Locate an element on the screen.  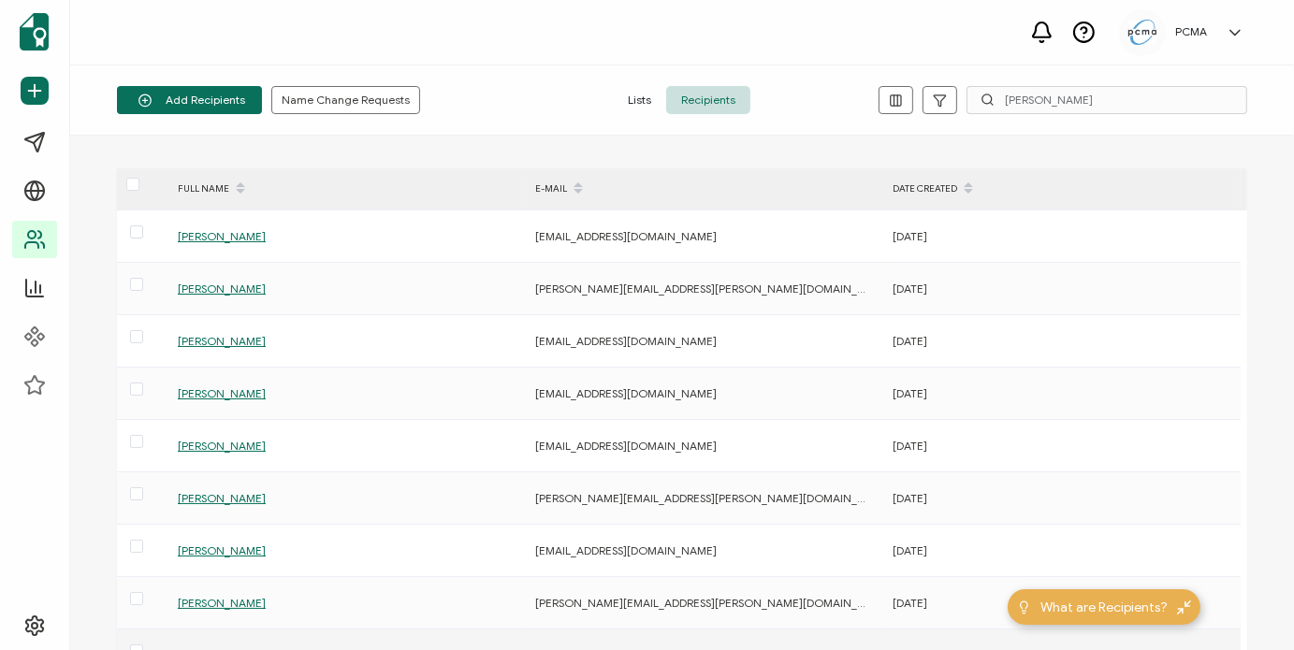
img: minimize-icon.svg is located at coordinates (1183, 607).